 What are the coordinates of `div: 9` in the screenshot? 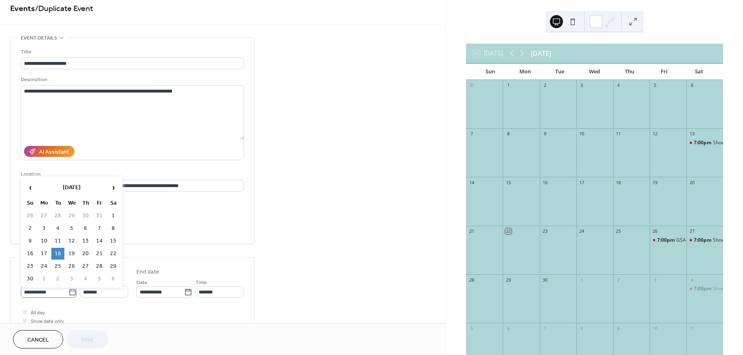 It's located at (618, 328).